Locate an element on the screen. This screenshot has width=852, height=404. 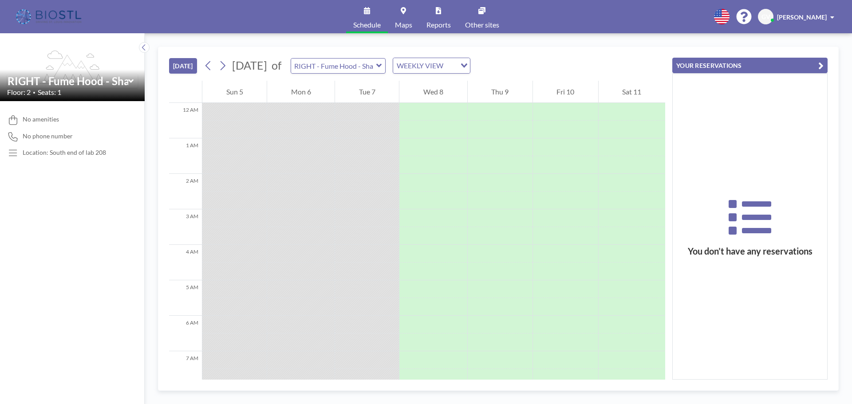
div: Search for option is located at coordinates (431, 66).